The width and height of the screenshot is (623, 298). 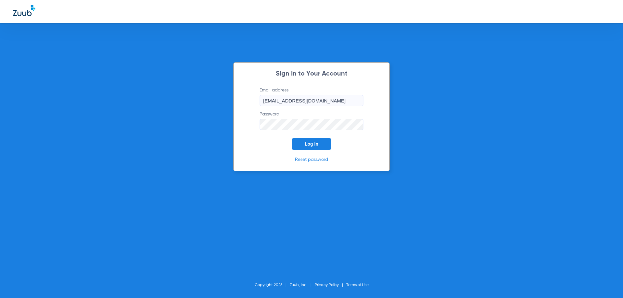 What do you see at coordinates (312, 101) in the screenshot?
I see `input: Email address` at bounding box center [312, 101].